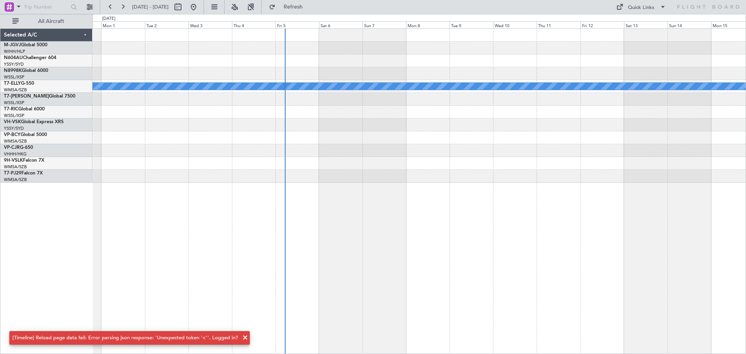 This screenshot has height=354, width=746. Describe the element at coordinates (293, 7) in the screenshot. I see `span: Refresh` at that location.